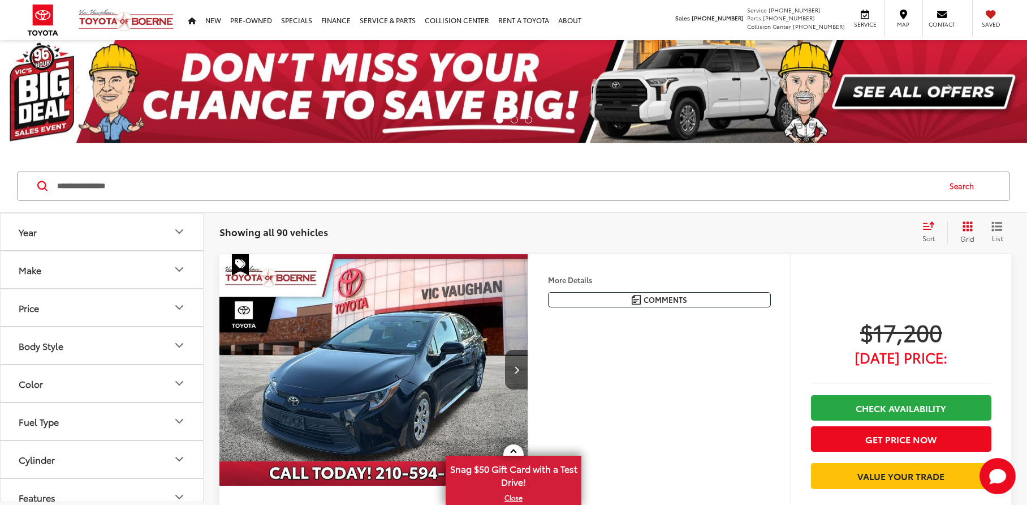  I want to click on button: List View, so click(997, 232).